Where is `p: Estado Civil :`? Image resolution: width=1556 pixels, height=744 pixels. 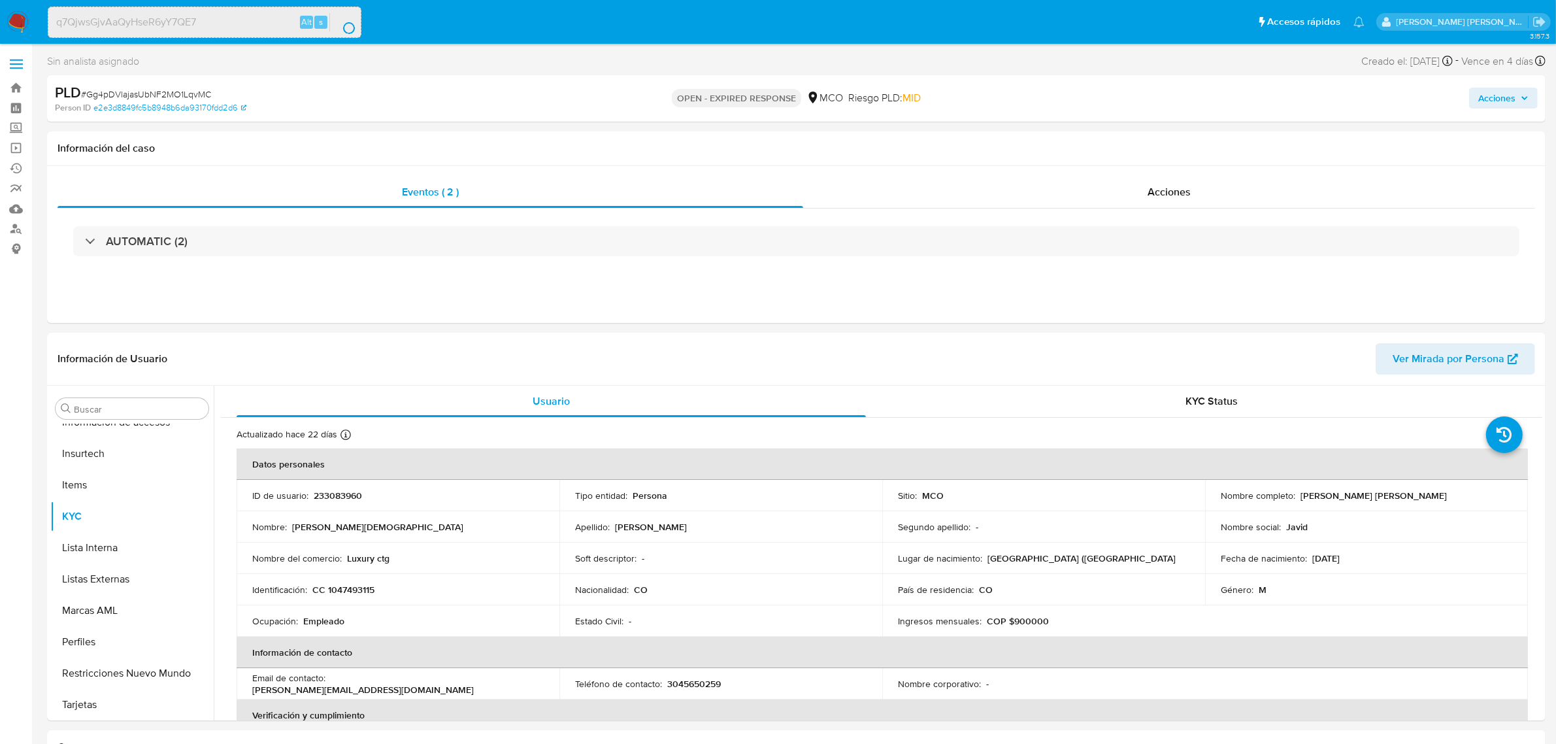 p: Estado Civil : is located at coordinates (599, 621).